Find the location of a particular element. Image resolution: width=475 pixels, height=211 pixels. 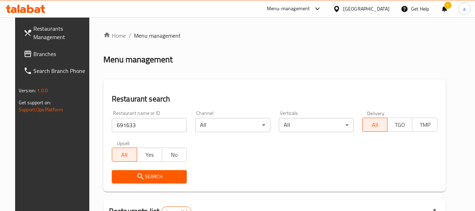

span: No is located at coordinates (175, 154).